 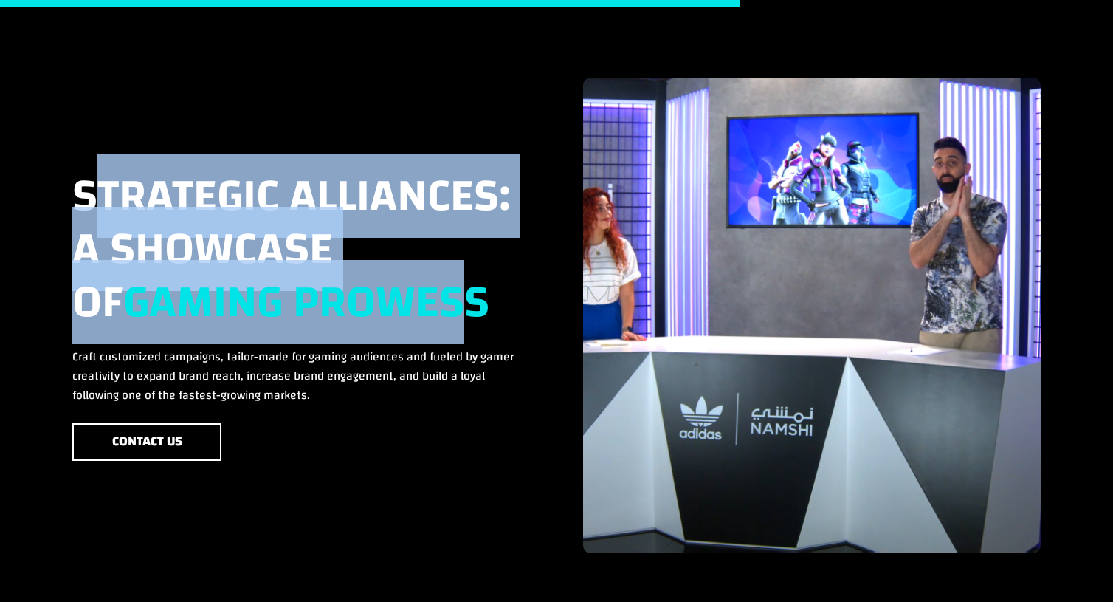 I want to click on h2: Strategic Alliances: A Showcase of, so click(x=301, y=258).